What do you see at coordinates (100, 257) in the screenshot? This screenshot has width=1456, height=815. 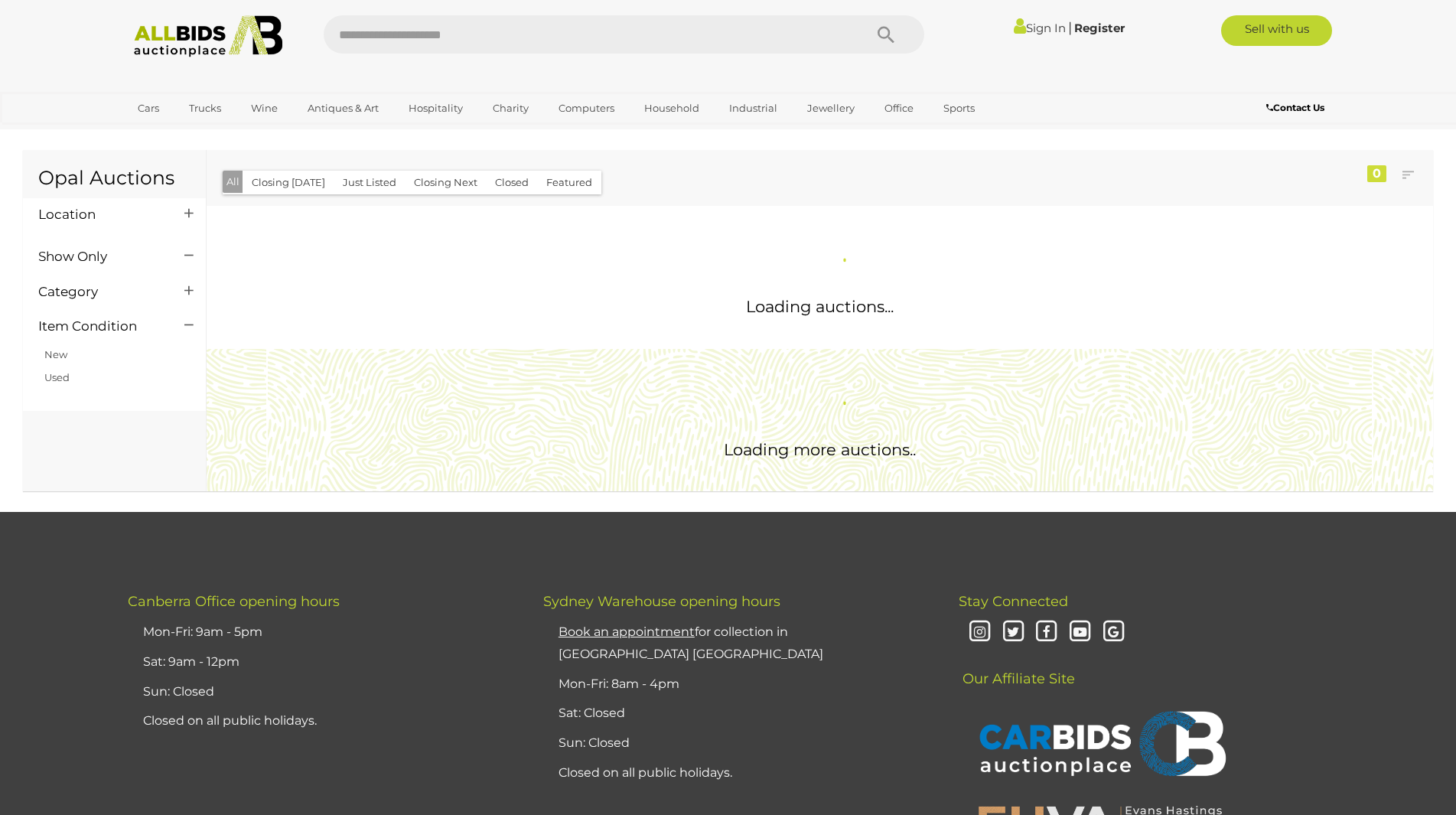 I see `h4: Show Only` at bounding box center [100, 257].